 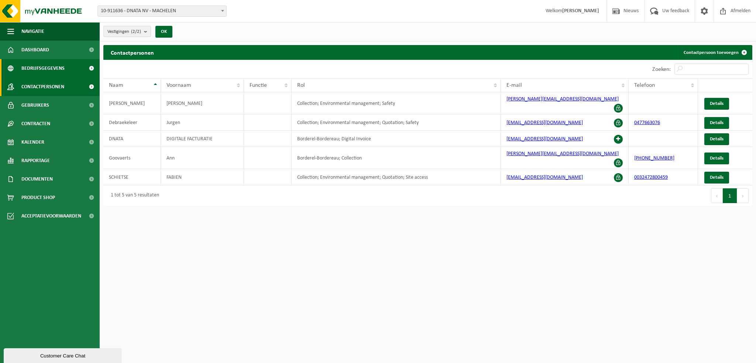 I want to click on span: 10-911636 - DNATA NV - MACHELEN, so click(x=162, y=11).